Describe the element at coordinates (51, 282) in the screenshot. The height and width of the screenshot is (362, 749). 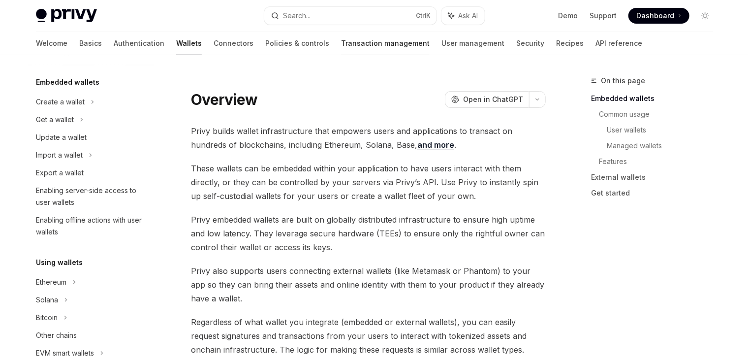
I see `div: Ethereum` at that location.